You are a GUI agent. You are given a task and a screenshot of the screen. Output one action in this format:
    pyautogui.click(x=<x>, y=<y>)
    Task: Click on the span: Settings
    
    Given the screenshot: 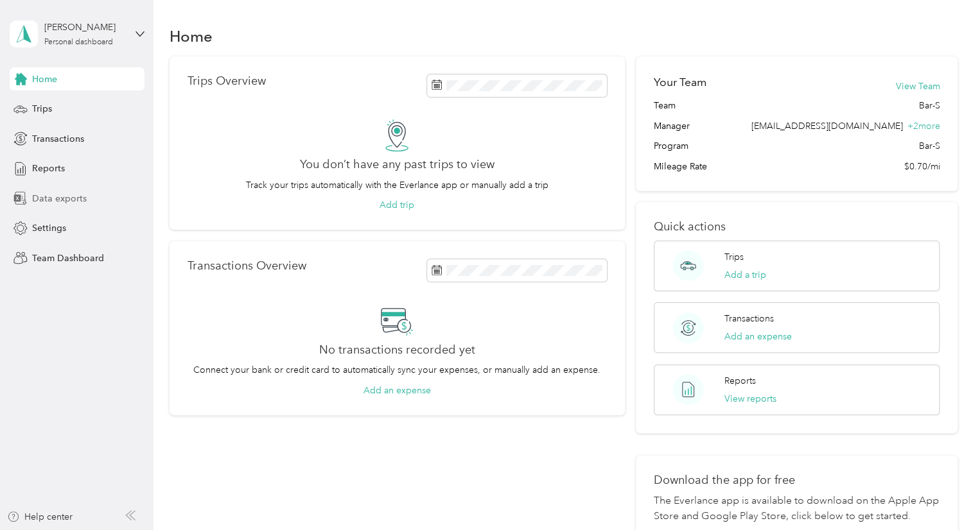 What is the action you would take?
    pyautogui.click(x=49, y=228)
    